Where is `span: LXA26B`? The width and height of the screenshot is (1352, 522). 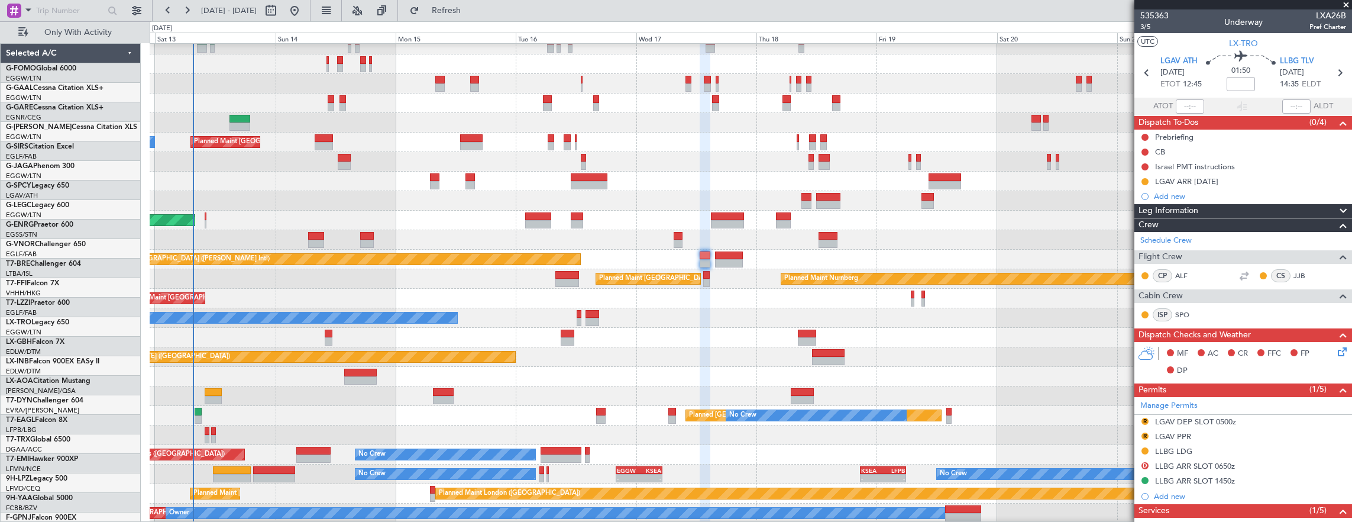
span: LXA26B is located at coordinates (1328, 15).